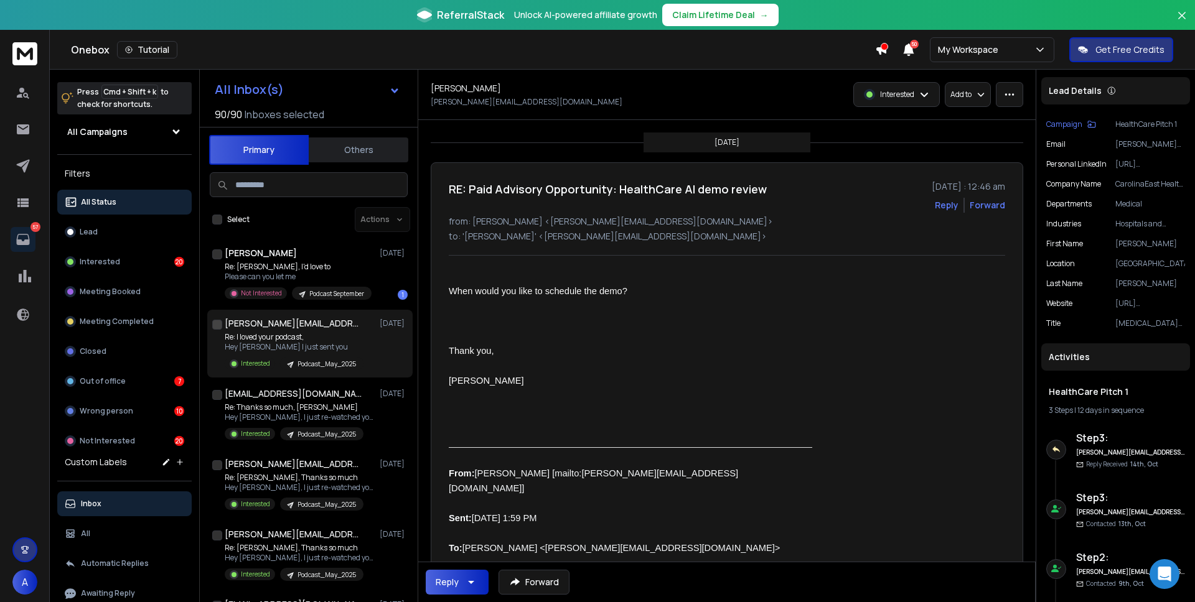 Image resolution: width=1195 pixels, height=602 pixels. Describe the element at coordinates (470, 15) in the screenshot. I see `span: ReferralStack` at that location.